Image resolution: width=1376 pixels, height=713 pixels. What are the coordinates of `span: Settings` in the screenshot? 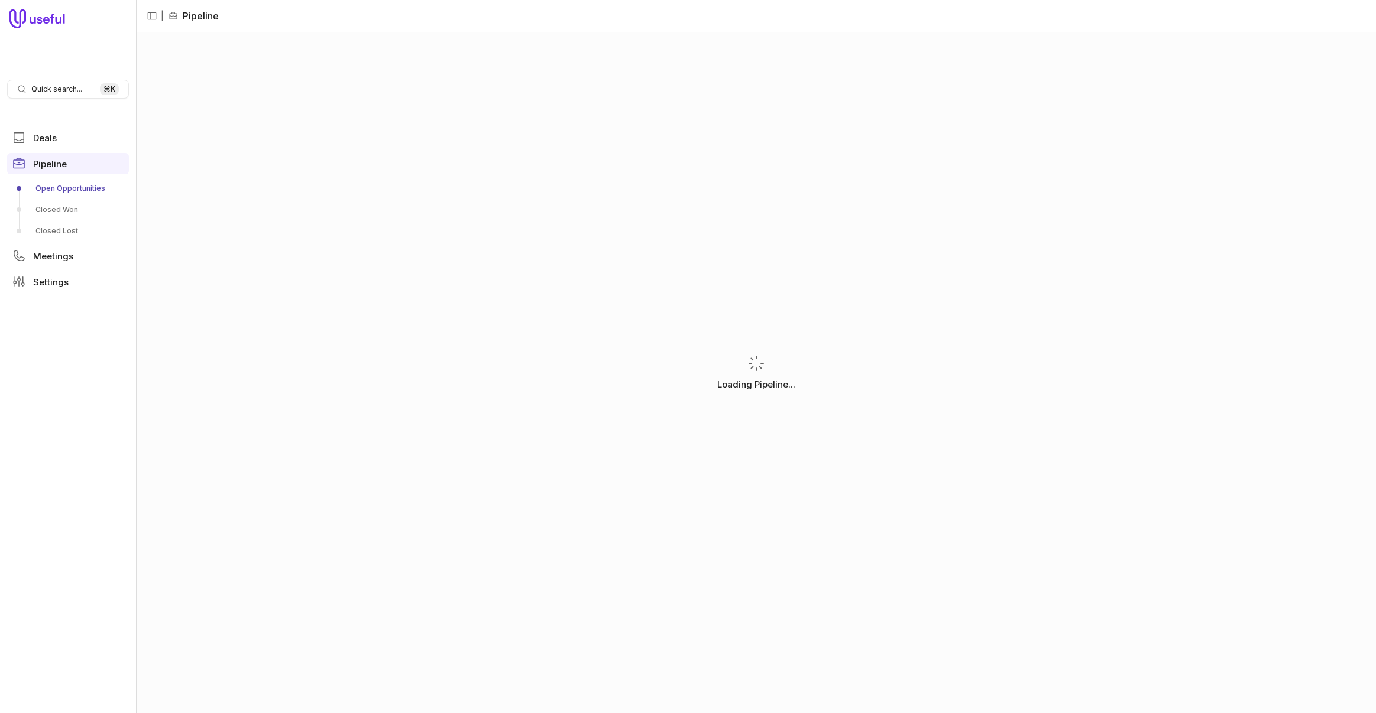 It's located at (51, 282).